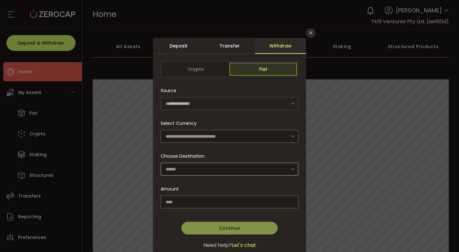 This screenshot has height=252, width=459. What do you see at coordinates (230, 228) in the screenshot?
I see `span: Continue` at bounding box center [230, 228].